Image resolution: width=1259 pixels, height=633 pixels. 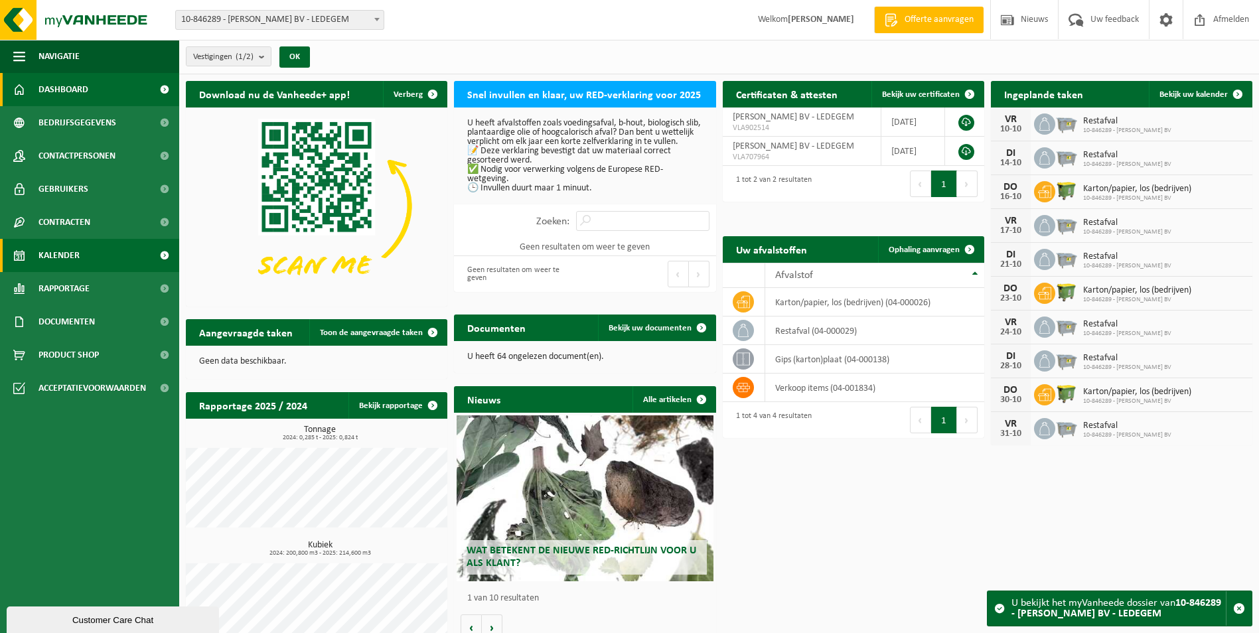 What do you see at coordinates (63, 90) in the screenshot?
I see `span: Dashboard` at bounding box center [63, 90].